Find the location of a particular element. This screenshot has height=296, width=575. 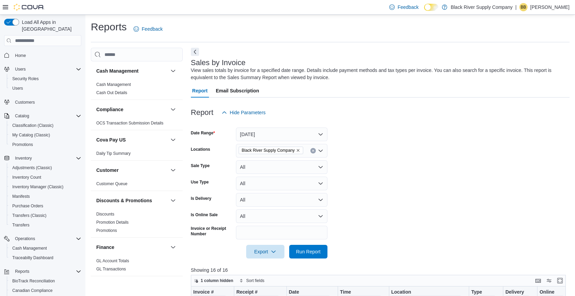

h3: Finance is located at coordinates (105, 248).